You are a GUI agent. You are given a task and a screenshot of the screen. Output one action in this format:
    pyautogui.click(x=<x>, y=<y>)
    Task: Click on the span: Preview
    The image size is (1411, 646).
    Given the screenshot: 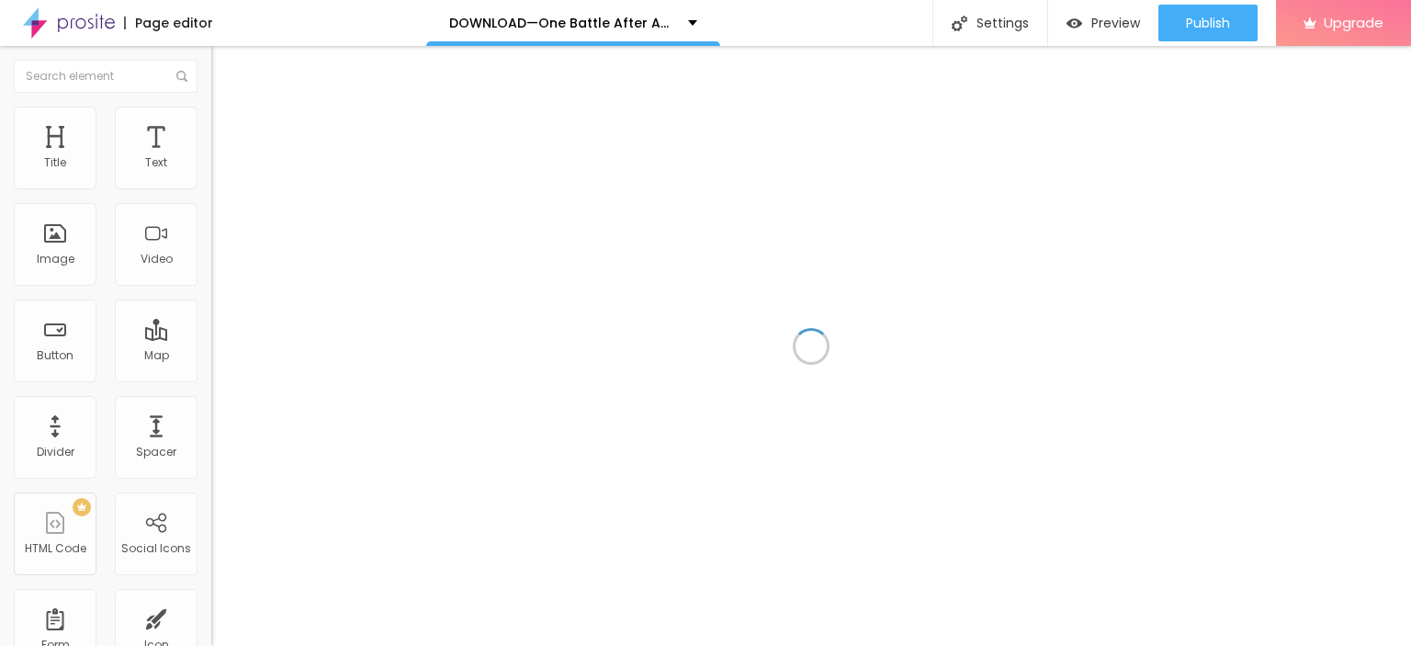 What is the action you would take?
    pyautogui.click(x=1115, y=23)
    